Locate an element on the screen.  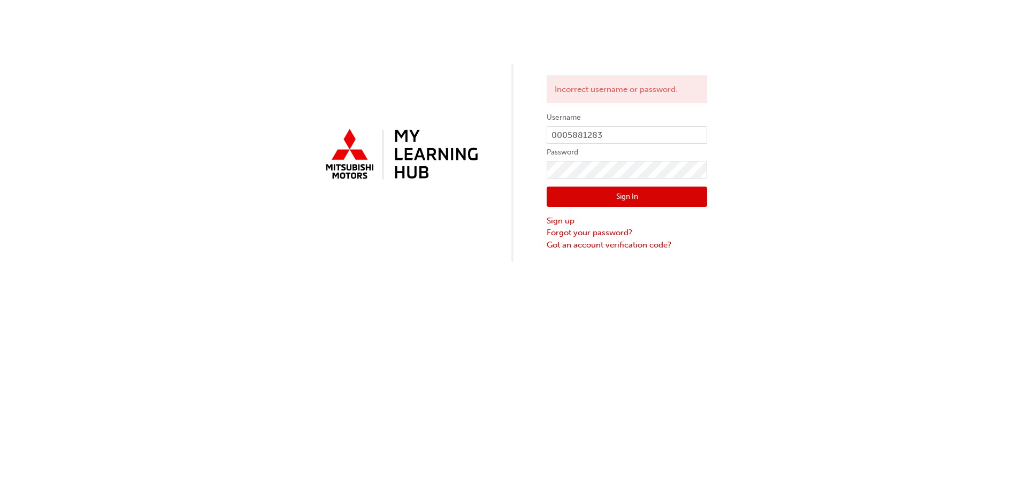
label: Username is located at coordinates (627, 118).